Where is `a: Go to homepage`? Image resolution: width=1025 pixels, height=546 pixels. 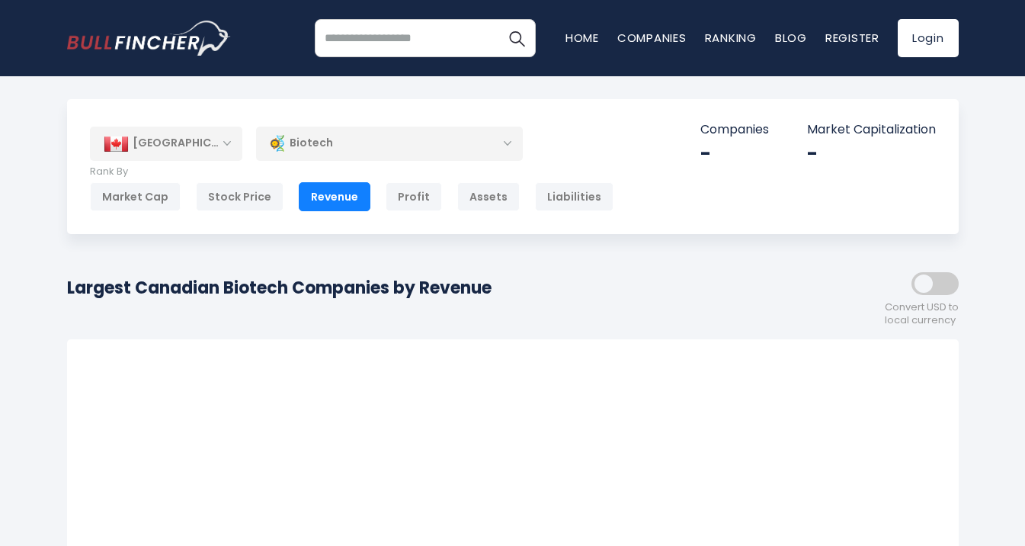 a: Go to homepage is located at coordinates (149, 38).